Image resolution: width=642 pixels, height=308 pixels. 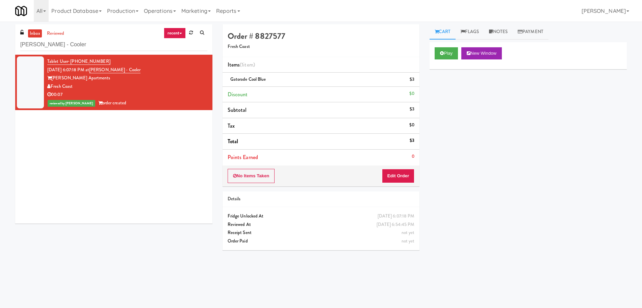 What do you see at coordinates (112, 103) in the screenshot?
I see `span: order created` at bounding box center [112, 103].